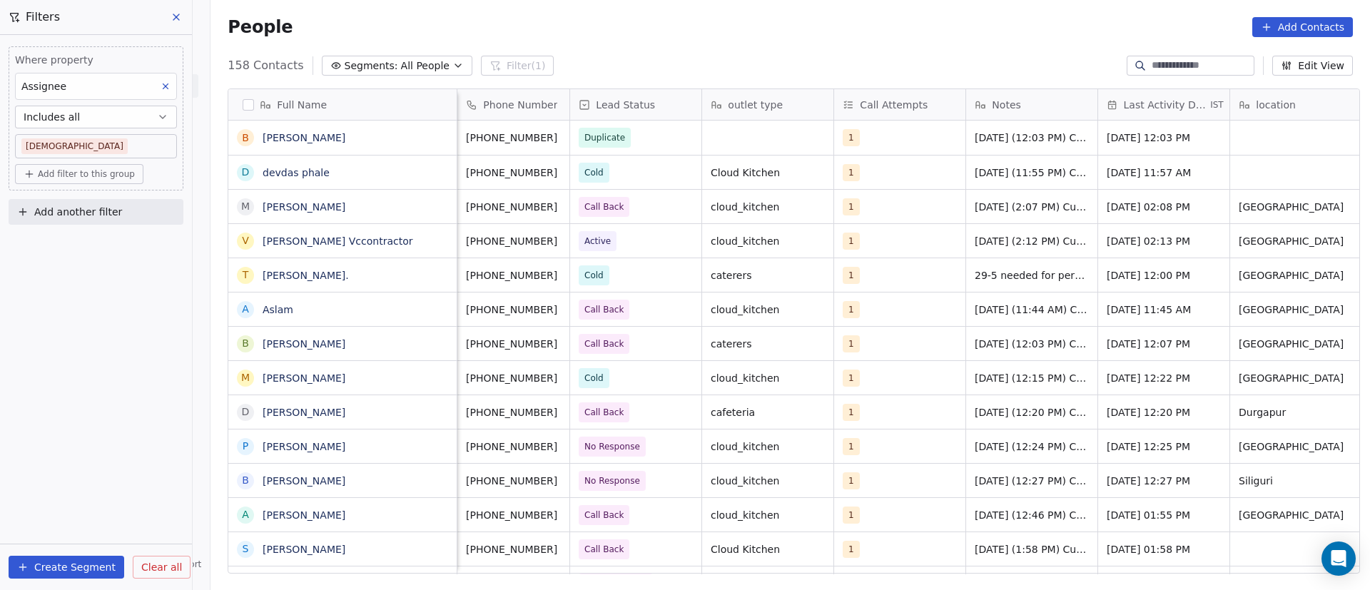 The image size is (1370, 590). What do you see at coordinates (245, 275) in the screenshot?
I see `div: T` at bounding box center [245, 275].